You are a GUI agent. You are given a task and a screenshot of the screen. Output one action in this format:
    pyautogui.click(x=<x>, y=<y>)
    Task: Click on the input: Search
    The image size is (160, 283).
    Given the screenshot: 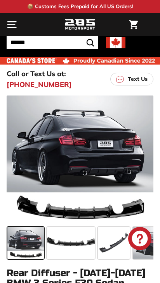 What is the action you would take?
    pyautogui.click(x=52, y=43)
    